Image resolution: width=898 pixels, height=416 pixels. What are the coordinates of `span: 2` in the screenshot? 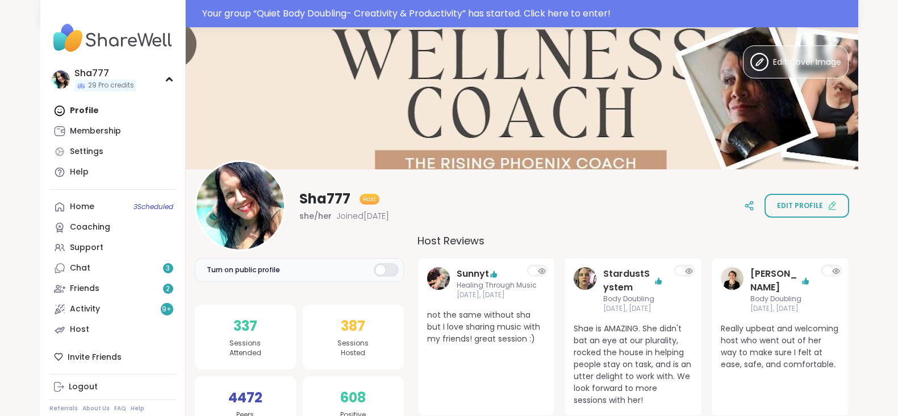 It's located at (168, 289).